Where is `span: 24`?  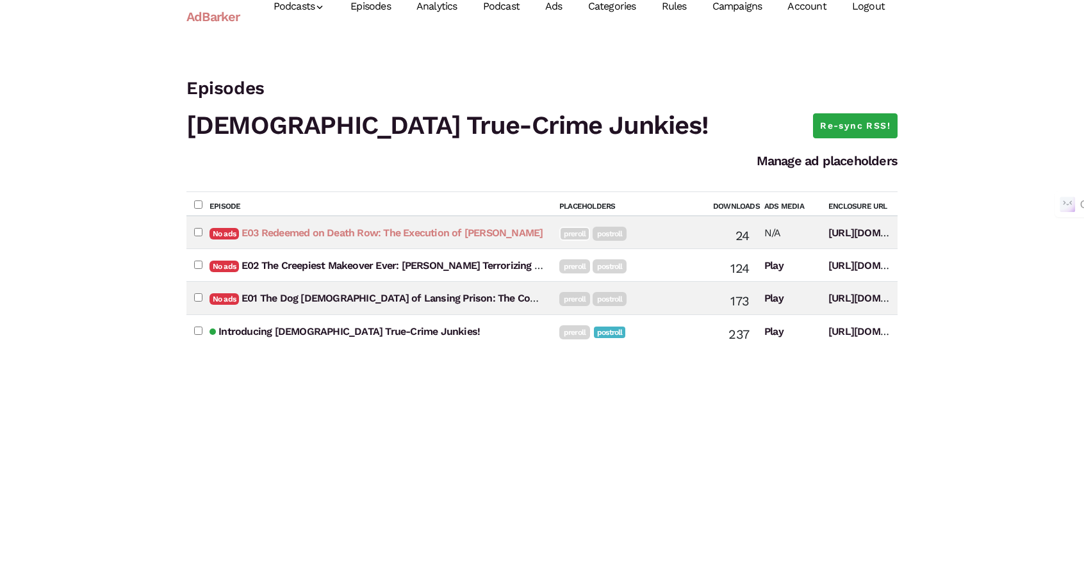 span: 24 is located at coordinates (742, 236).